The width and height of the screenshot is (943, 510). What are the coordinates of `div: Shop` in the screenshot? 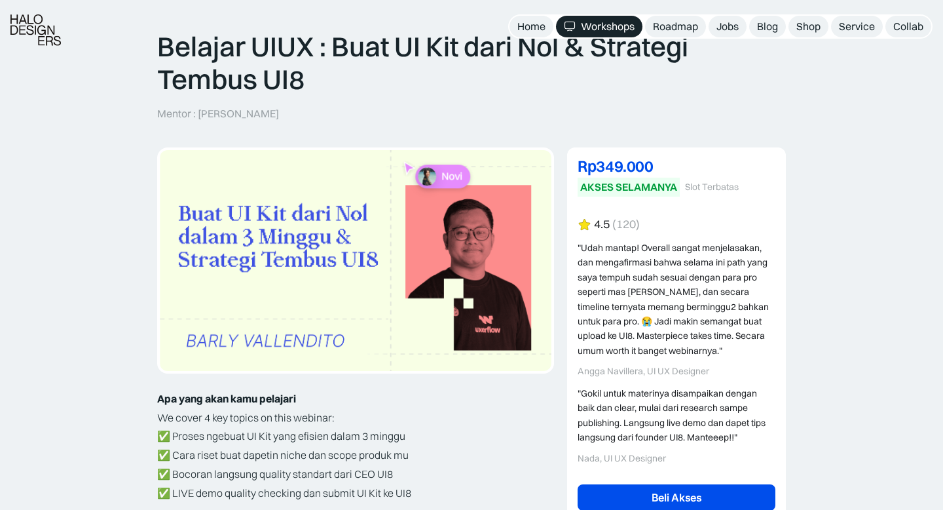 It's located at (808, 26).